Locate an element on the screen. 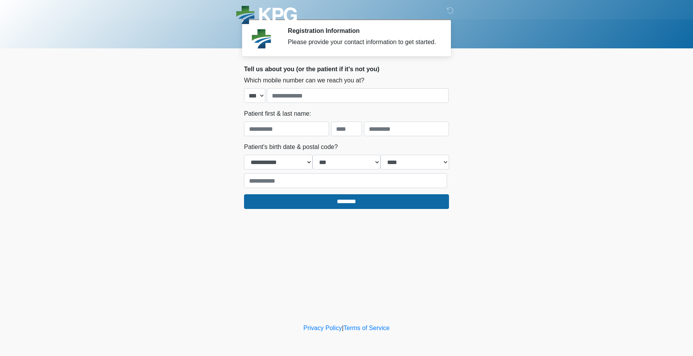  label: Patient's birth date & postal code? is located at coordinates (291, 147).